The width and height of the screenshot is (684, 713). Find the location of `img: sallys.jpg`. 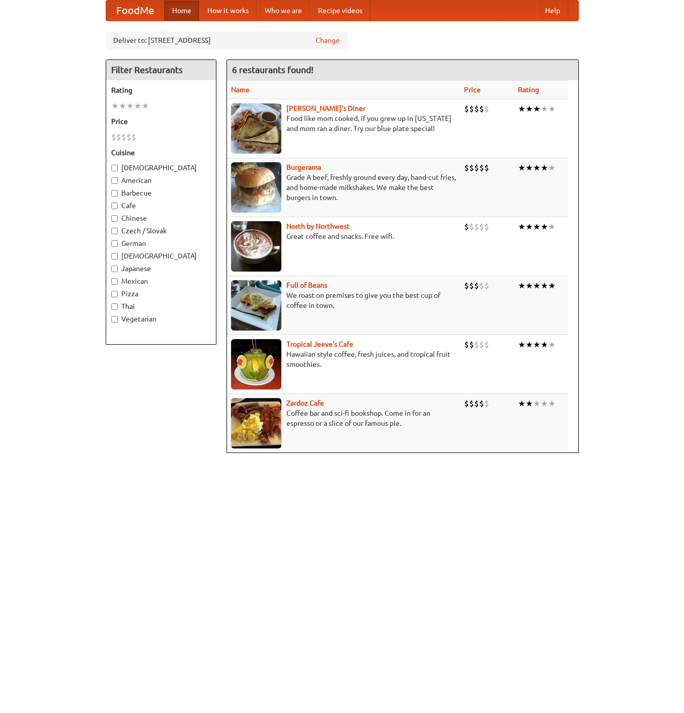

img: sallys.jpg is located at coordinates (256, 128).